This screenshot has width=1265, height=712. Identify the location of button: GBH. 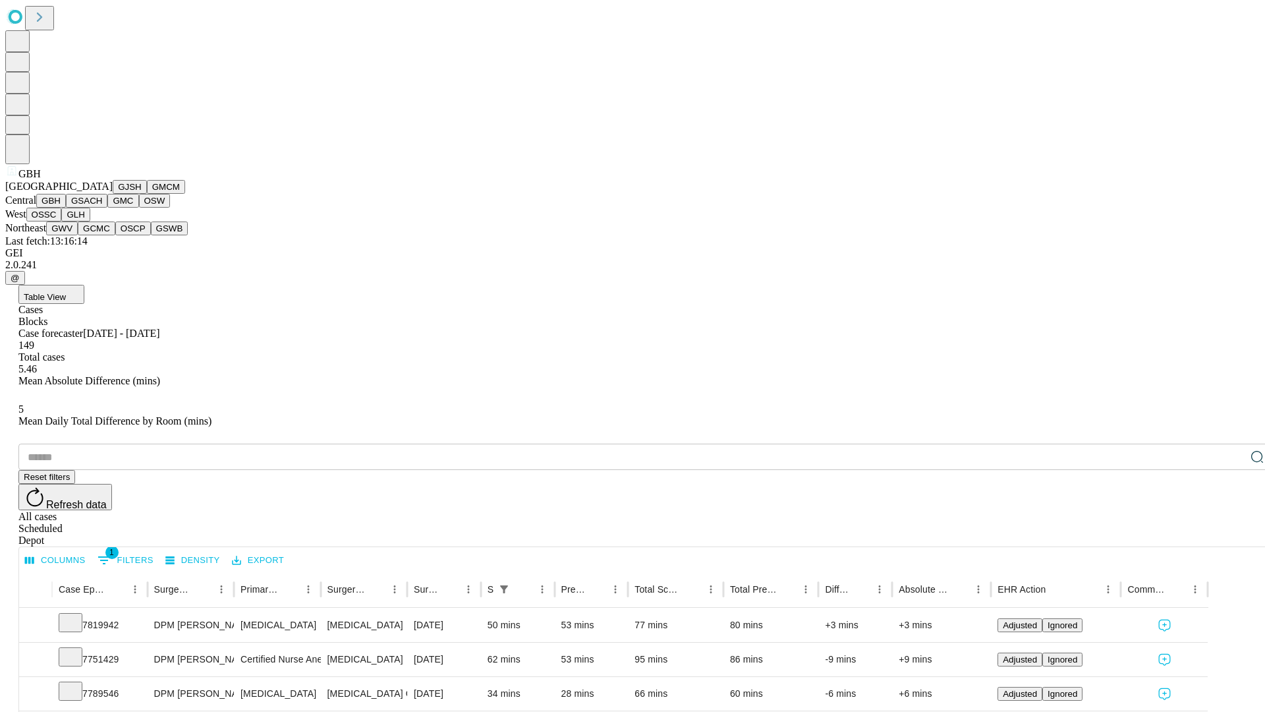
(51, 200).